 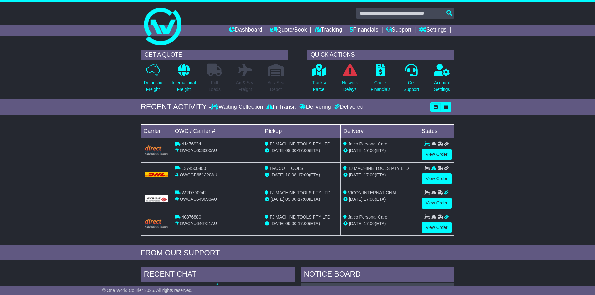 What do you see at coordinates (437, 131) in the screenshot?
I see `td: Status` at bounding box center [437, 131].